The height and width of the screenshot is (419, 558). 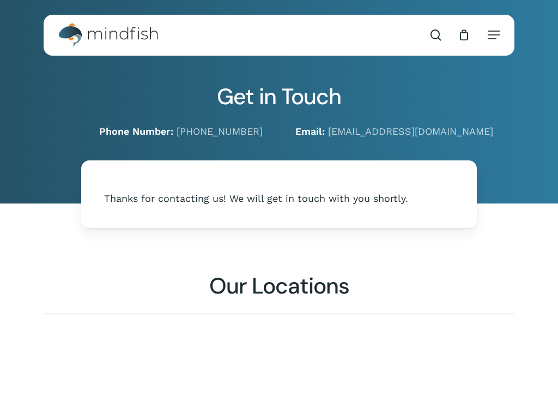 I want to click on a: Navigation Menu, so click(x=494, y=35).